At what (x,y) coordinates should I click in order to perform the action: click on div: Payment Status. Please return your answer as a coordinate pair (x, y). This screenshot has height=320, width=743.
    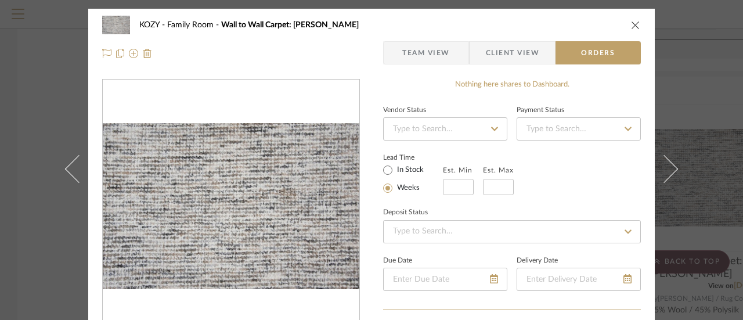
    Looking at the image, I should click on (540, 110).